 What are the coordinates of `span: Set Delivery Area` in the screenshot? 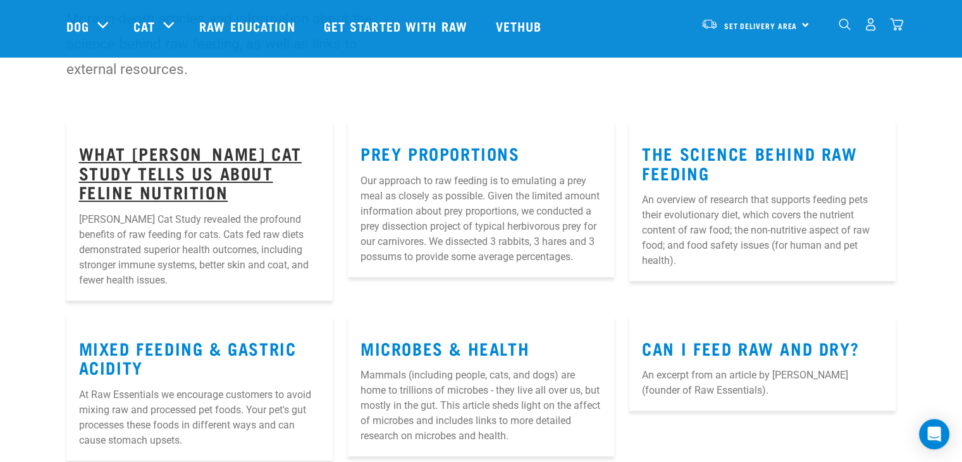 It's located at (761, 25).